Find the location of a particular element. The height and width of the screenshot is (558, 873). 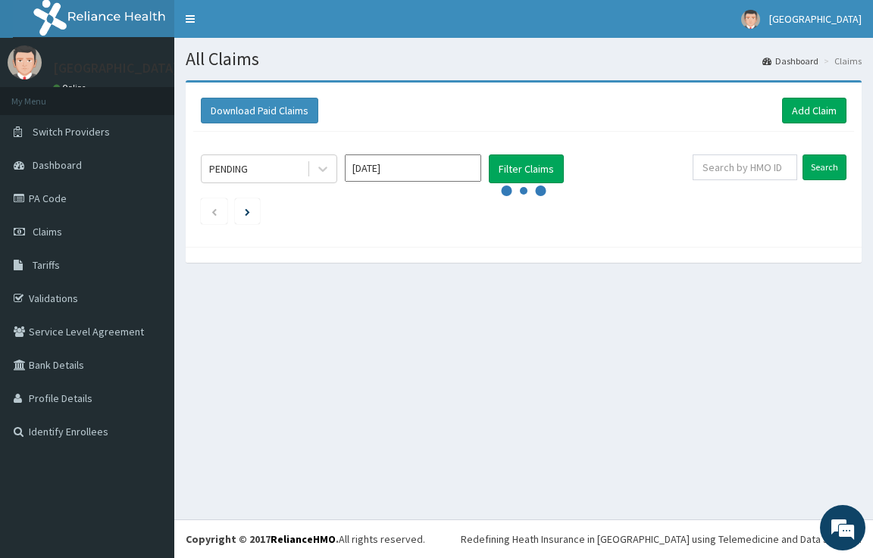

a: Next page is located at coordinates (247, 211).